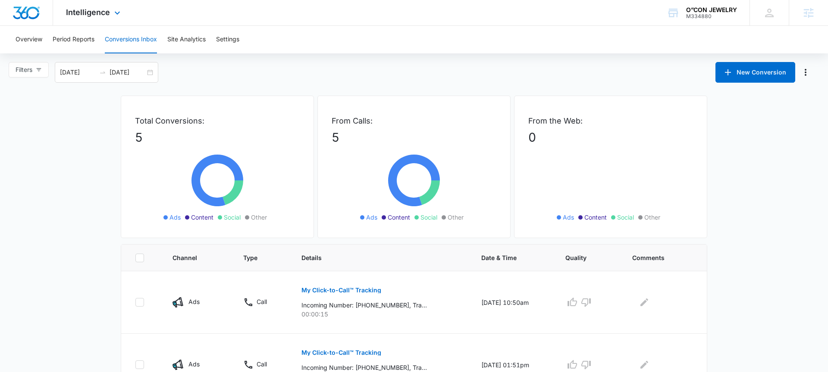 This screenshot has width=828, height=372. I want to click on input: End date, so click(127, 72).